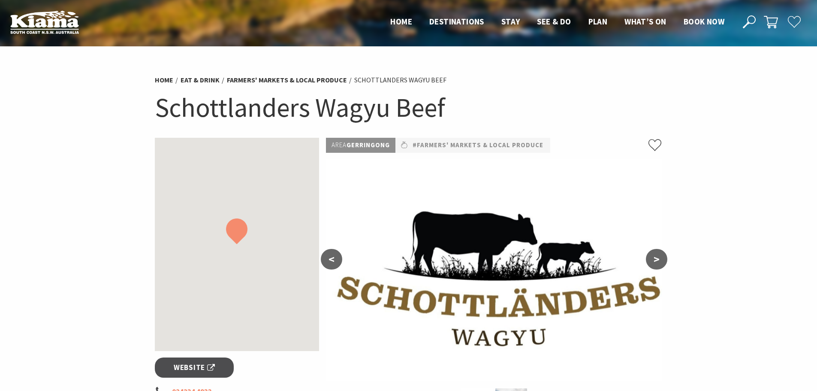 The width and height of the screenshot is (817, 391). Describe the element at coordinates (557, 22) in the screenshot. I see `nav: Main Menu` at that location.